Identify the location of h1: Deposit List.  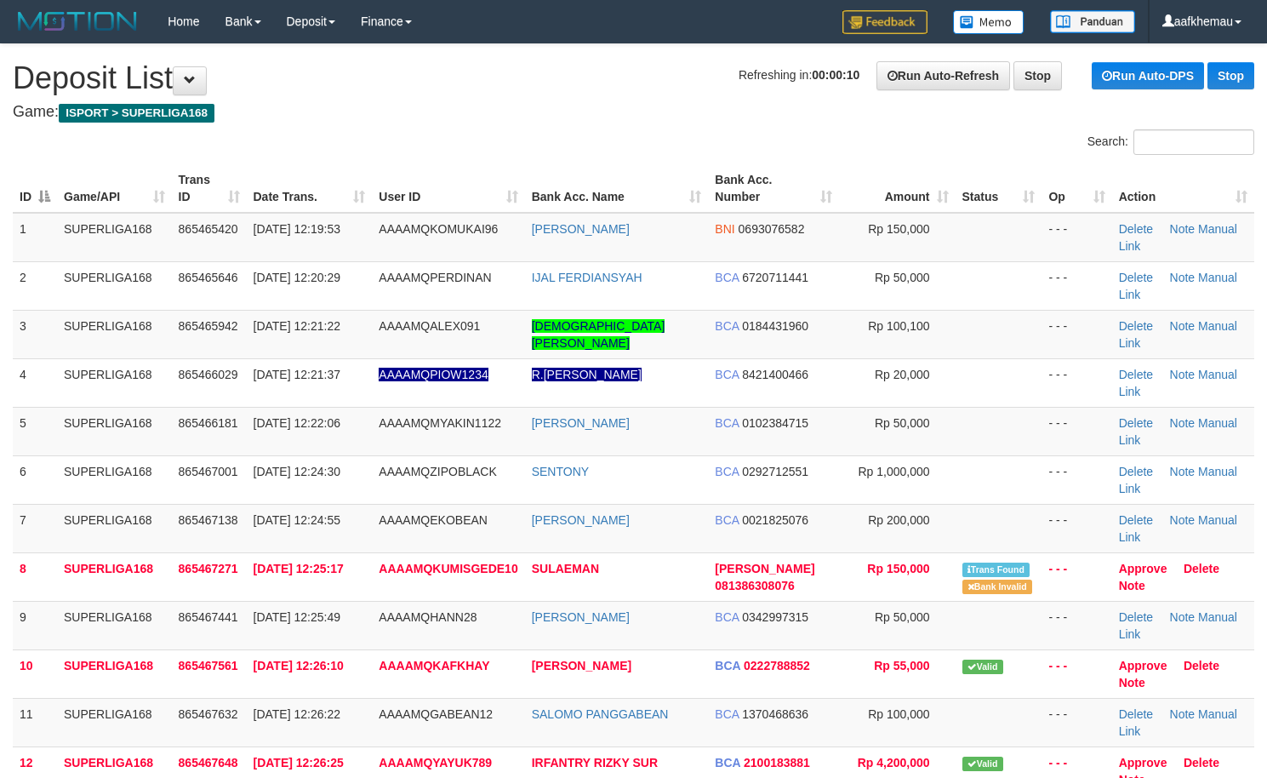
(633, 78).